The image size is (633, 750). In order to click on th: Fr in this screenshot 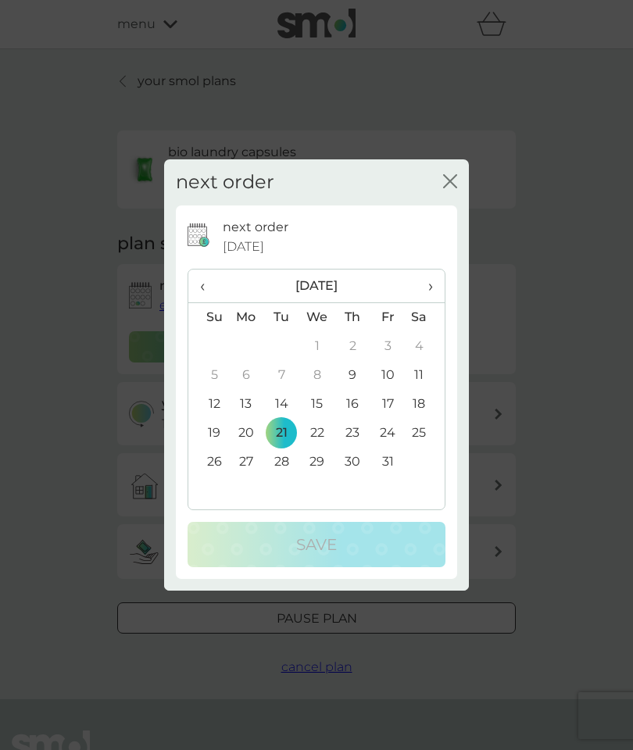, I will do `click(387, 317)`.